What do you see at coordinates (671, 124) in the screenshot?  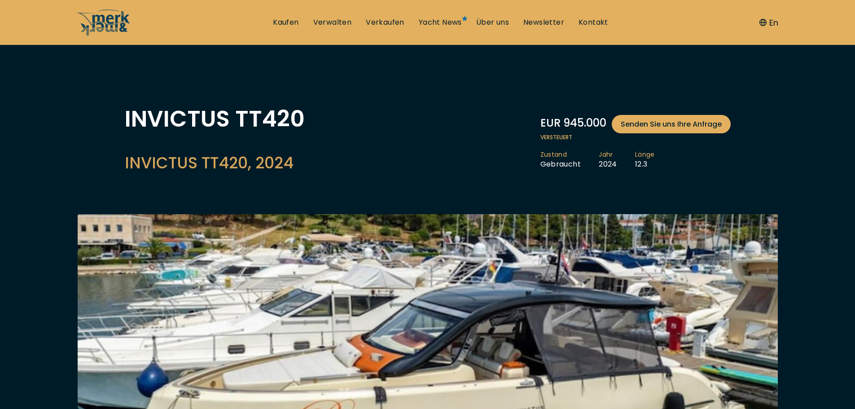 I see `span: Senden Sie uns Ihre Anfrage` at bounding box center [671, 124].